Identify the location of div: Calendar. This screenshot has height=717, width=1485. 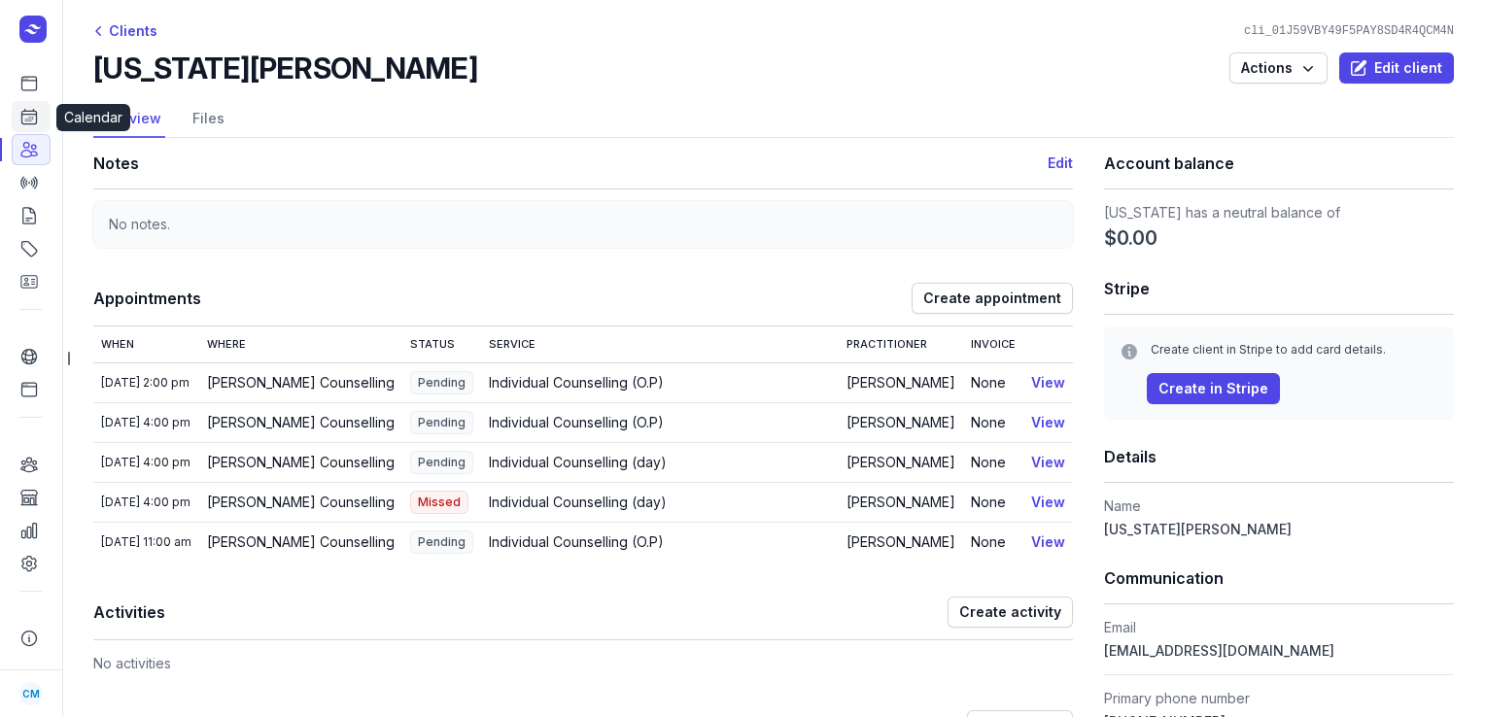
(93, 118).